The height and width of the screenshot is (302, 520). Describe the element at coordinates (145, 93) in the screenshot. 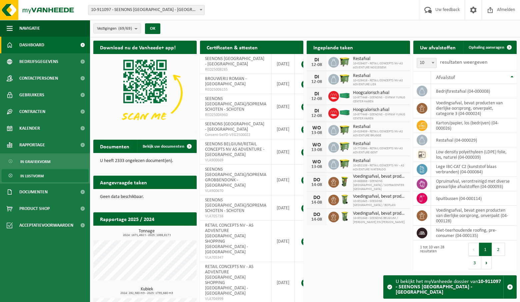

I see `img: Download de VHEPlus App` at that location.